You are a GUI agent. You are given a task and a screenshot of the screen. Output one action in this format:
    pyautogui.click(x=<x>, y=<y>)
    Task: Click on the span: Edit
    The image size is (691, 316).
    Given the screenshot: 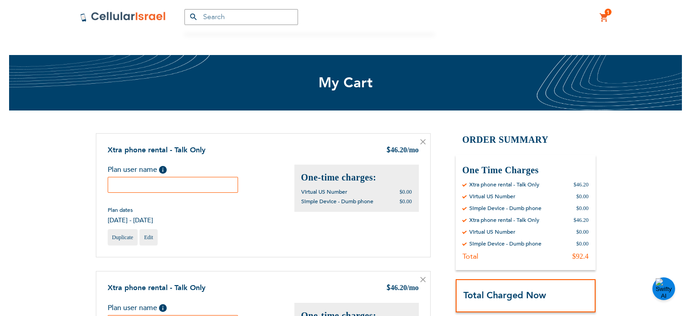 What is the action you would take?
    pyautogui.click(x=149, y=237)
    